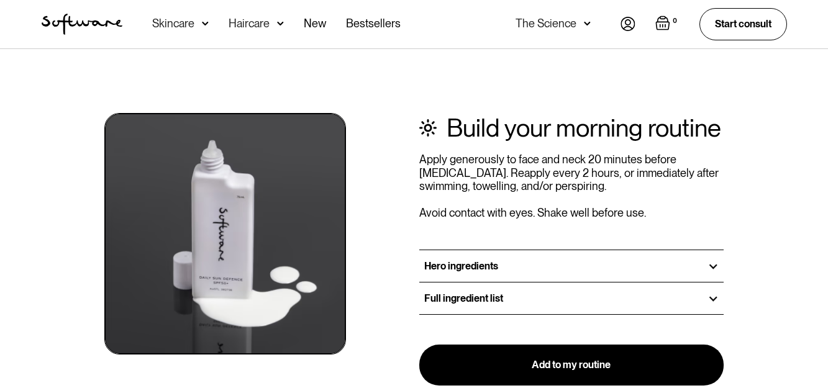 This screenshot has width=828, height=388. I want to click on div: Skincare, so click(173, 24).